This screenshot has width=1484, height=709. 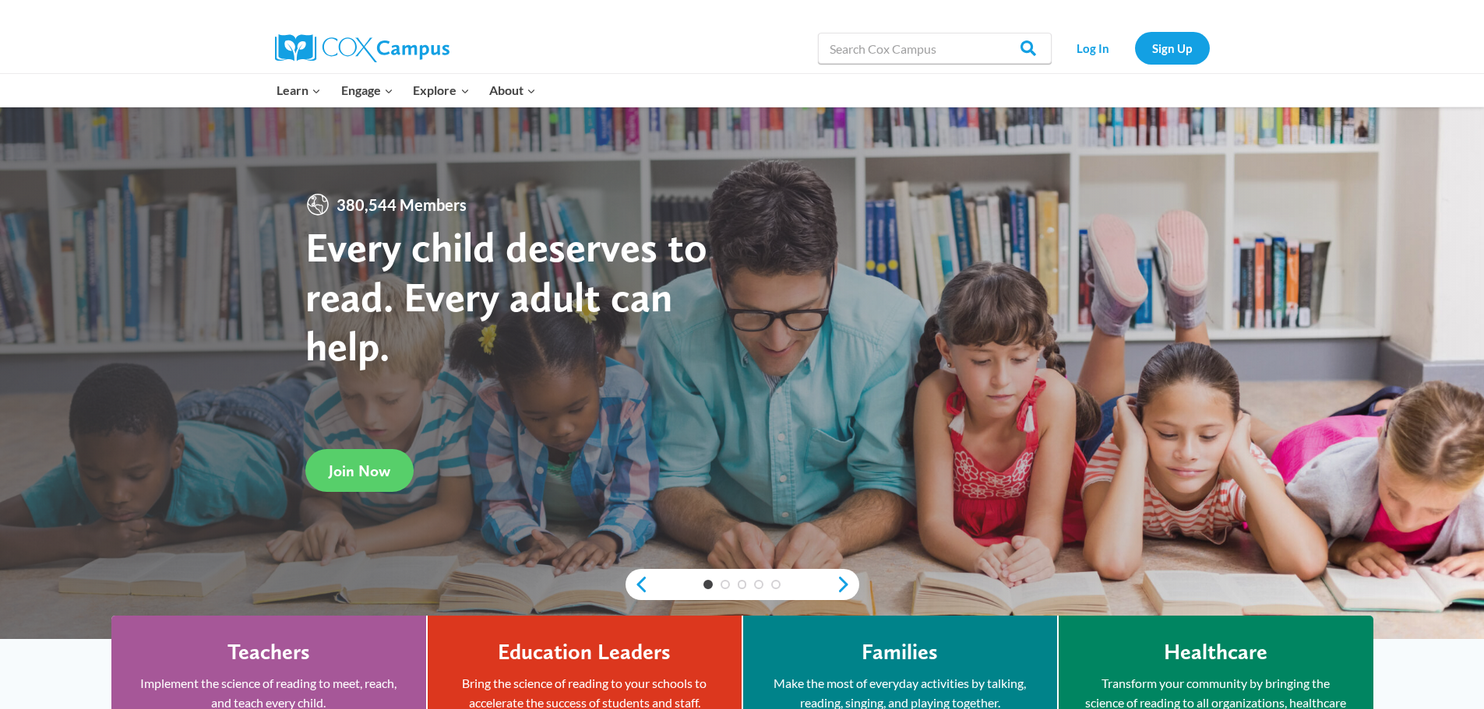 What do you see at coordinates (759, 585) in the screenshot?
I see `a: 4` at bounding box center [759, 585].